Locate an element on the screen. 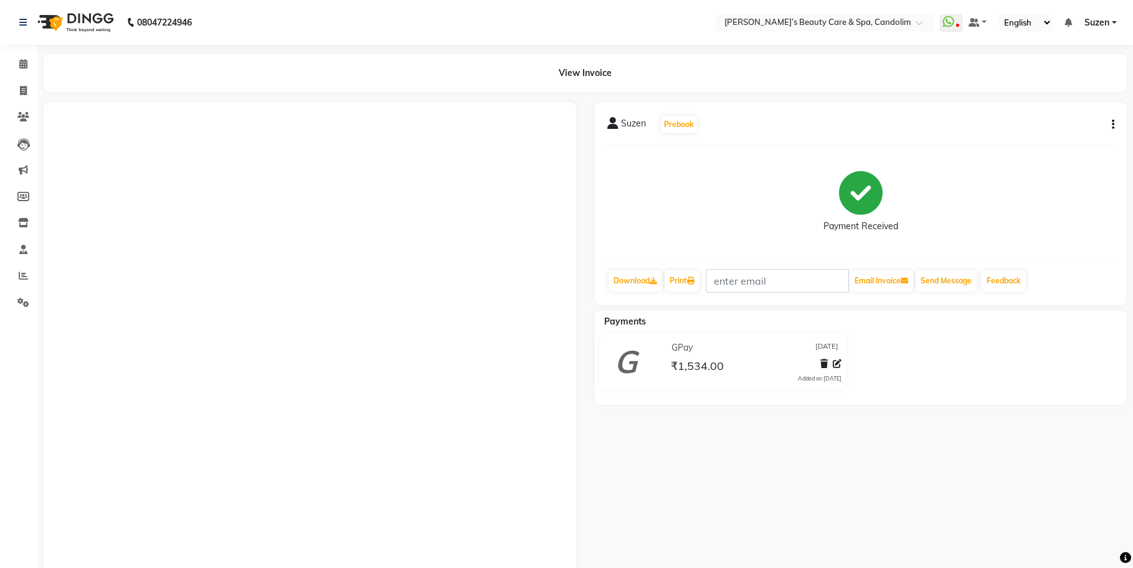  a: Feedback is located at coordinates (1003, 281).